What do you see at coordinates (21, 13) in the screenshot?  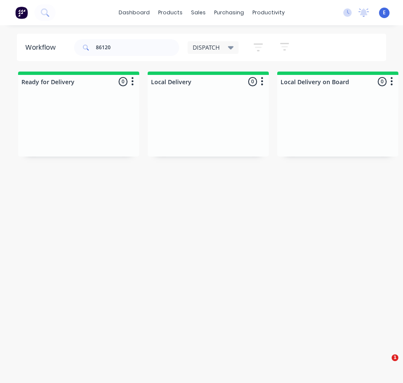 I see `img: Factory` at bounding box center [21, 13].